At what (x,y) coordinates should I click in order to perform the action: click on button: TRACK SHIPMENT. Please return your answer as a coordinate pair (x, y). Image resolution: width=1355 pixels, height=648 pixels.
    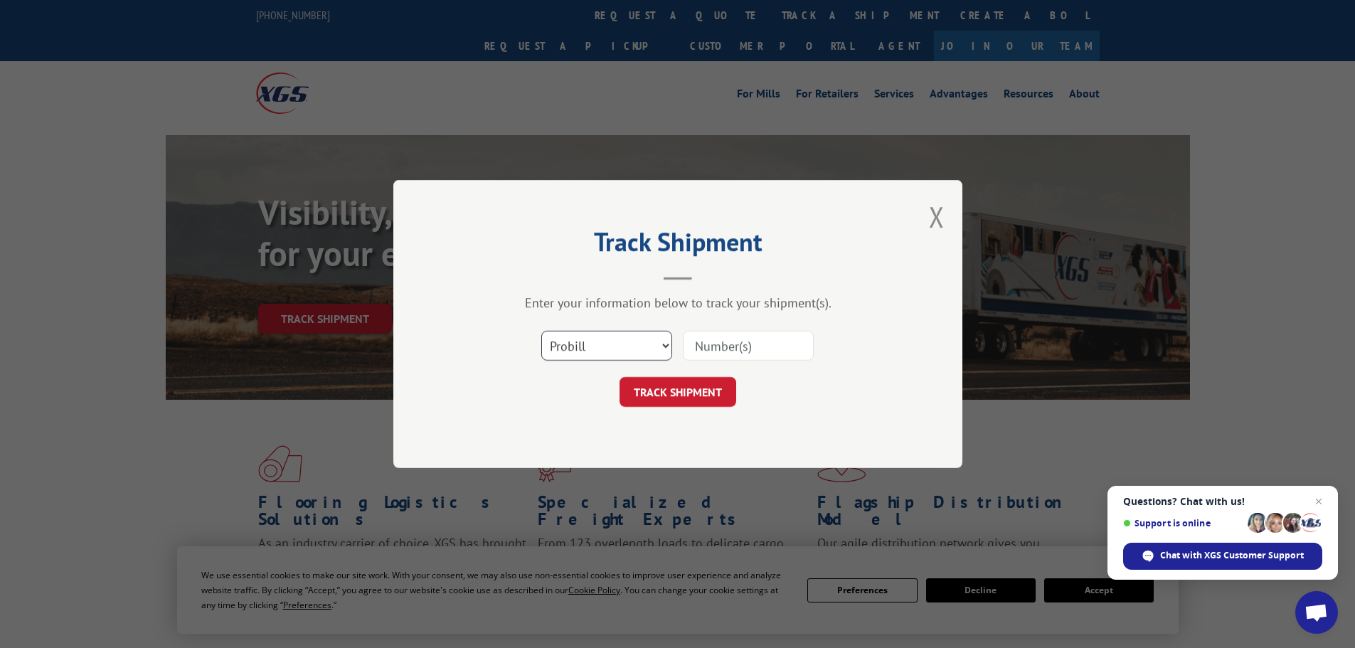
    Looking at the image, I should click on (678, 392).